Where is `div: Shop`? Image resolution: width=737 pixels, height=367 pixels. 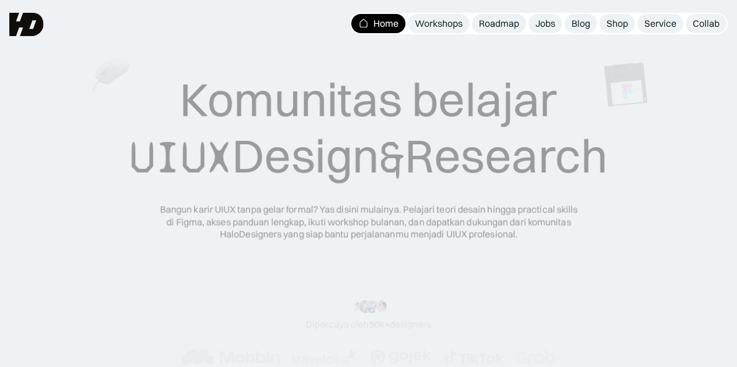 div: Shop is located at coordinates (617, 23).